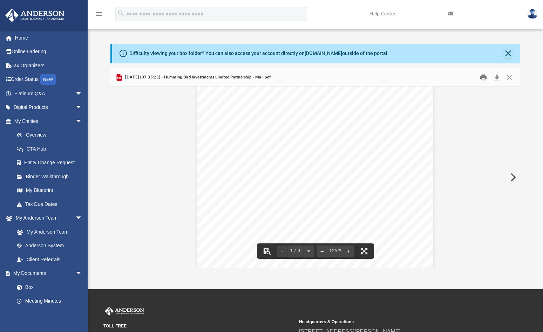  Describe the element at coordinates (49, 38) in the screenshot. I see `a: Home` at that location.